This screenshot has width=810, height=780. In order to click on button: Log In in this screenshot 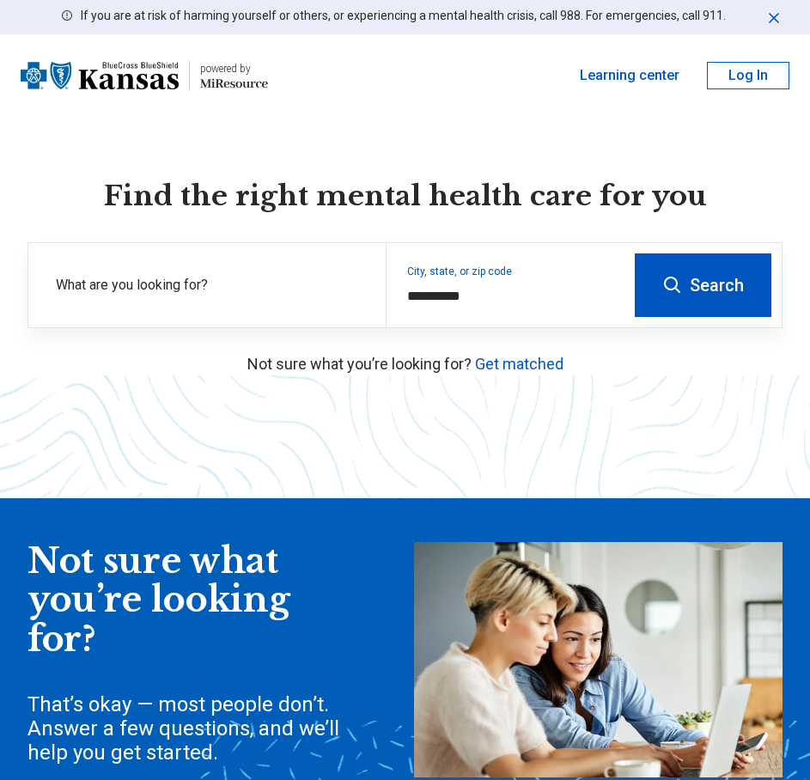, I will do `click(748, 76)`.